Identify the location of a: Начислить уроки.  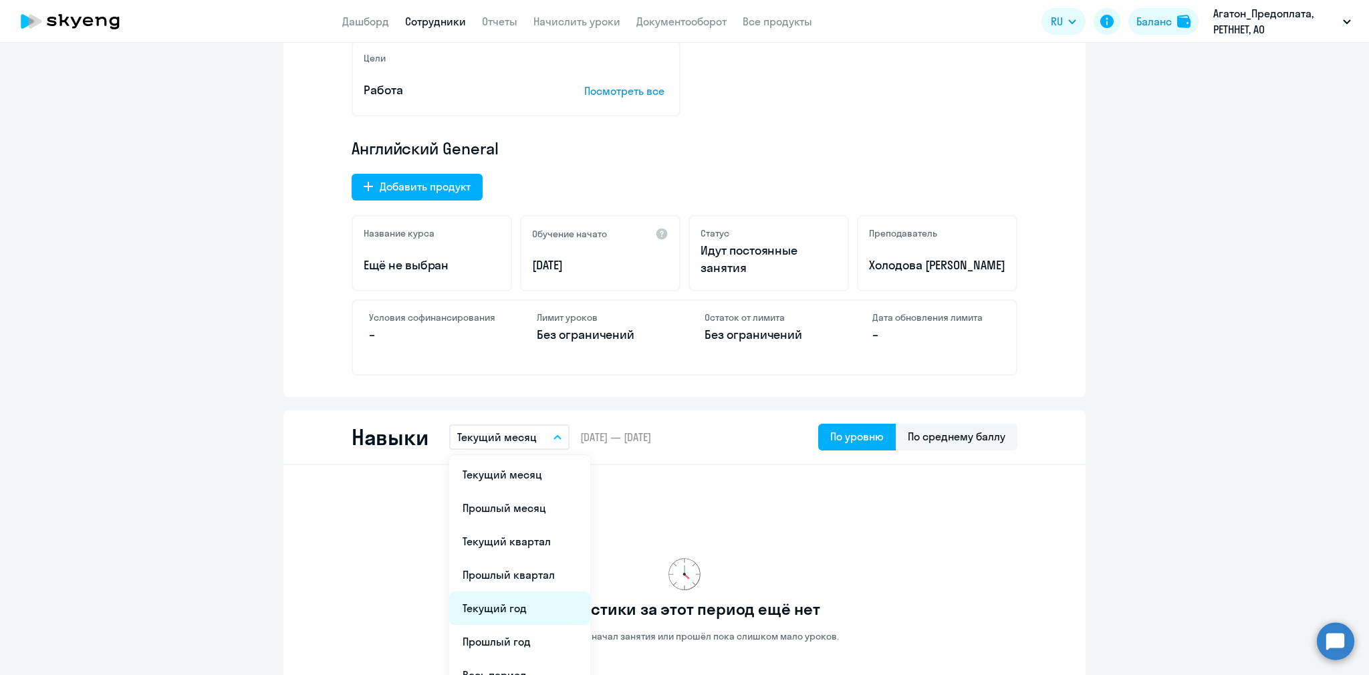
(577, 21).